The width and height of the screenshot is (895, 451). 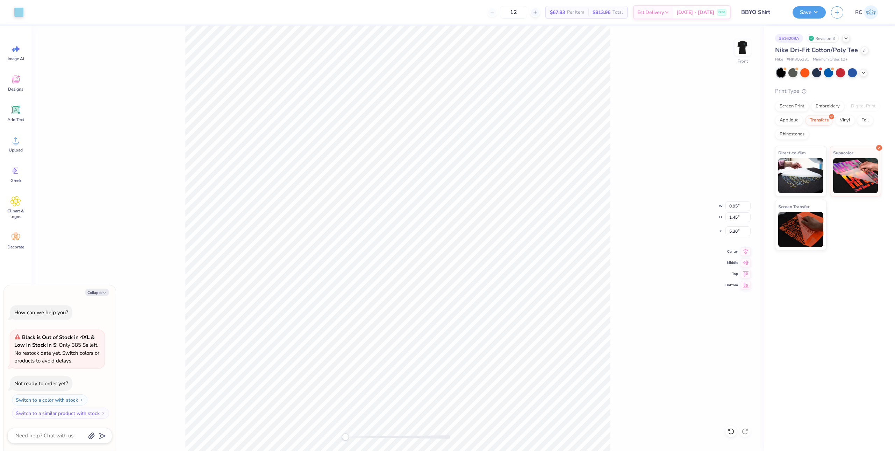 I want to click on span: : Only 385 Ss left. No restock date yet. Switch colors or products to avoid delays., so click(x=57, y=349).